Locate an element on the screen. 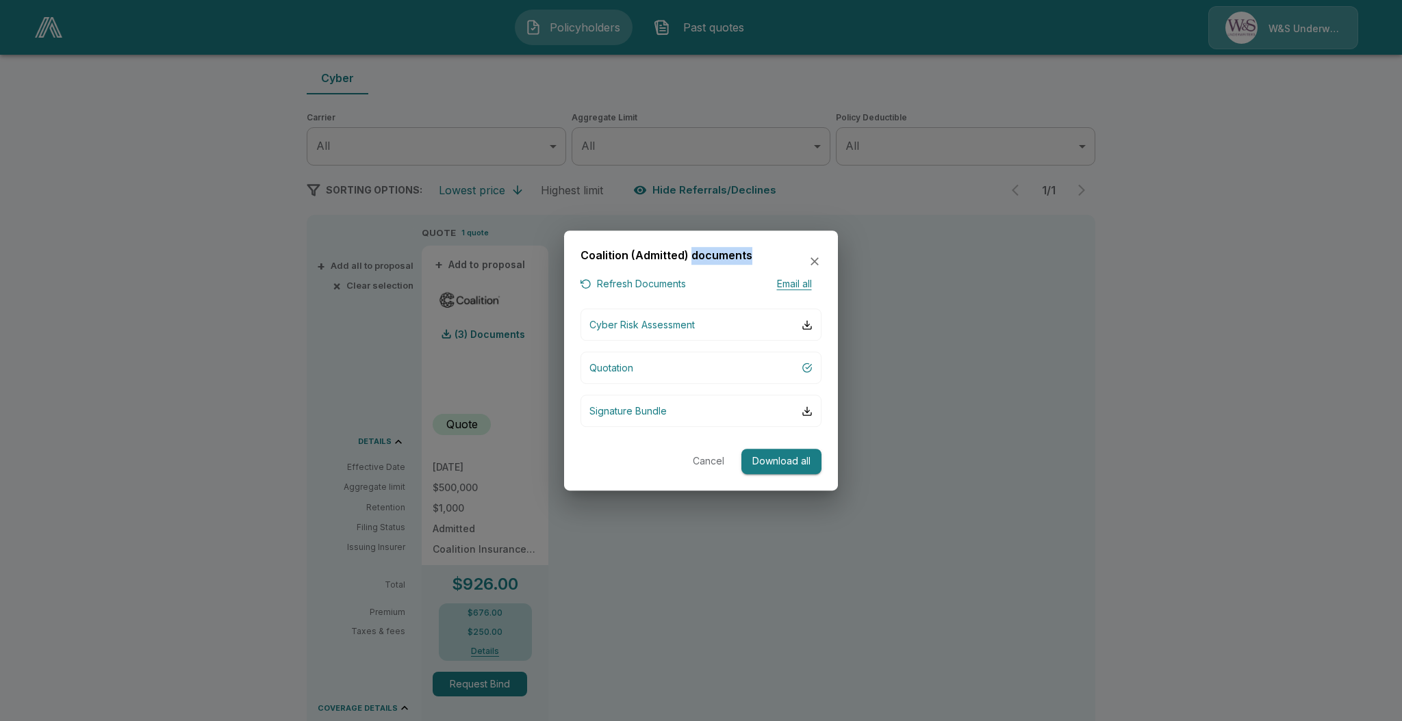  p: Quotation is located at coordinates (611, 368).